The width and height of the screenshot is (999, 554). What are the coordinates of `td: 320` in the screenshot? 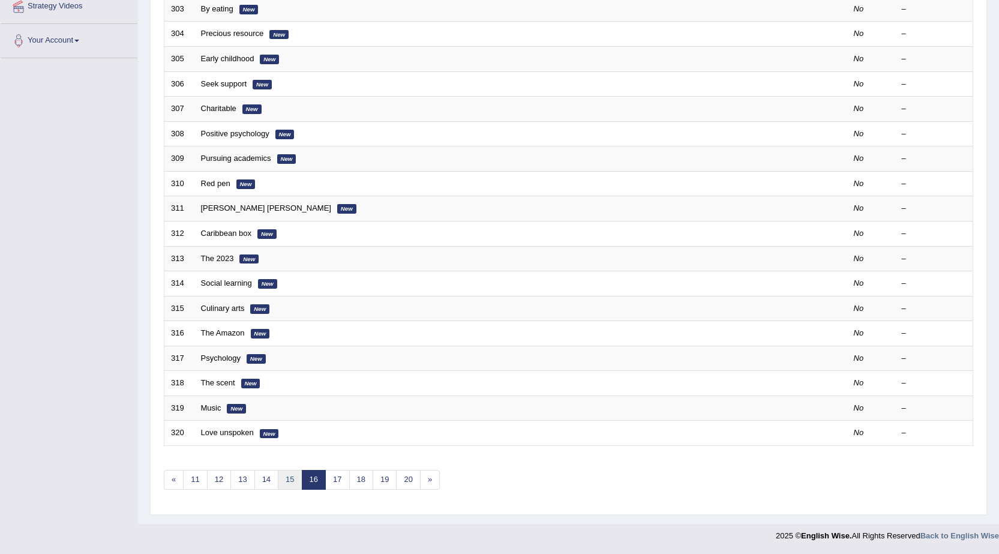 It's located at (179, 433).